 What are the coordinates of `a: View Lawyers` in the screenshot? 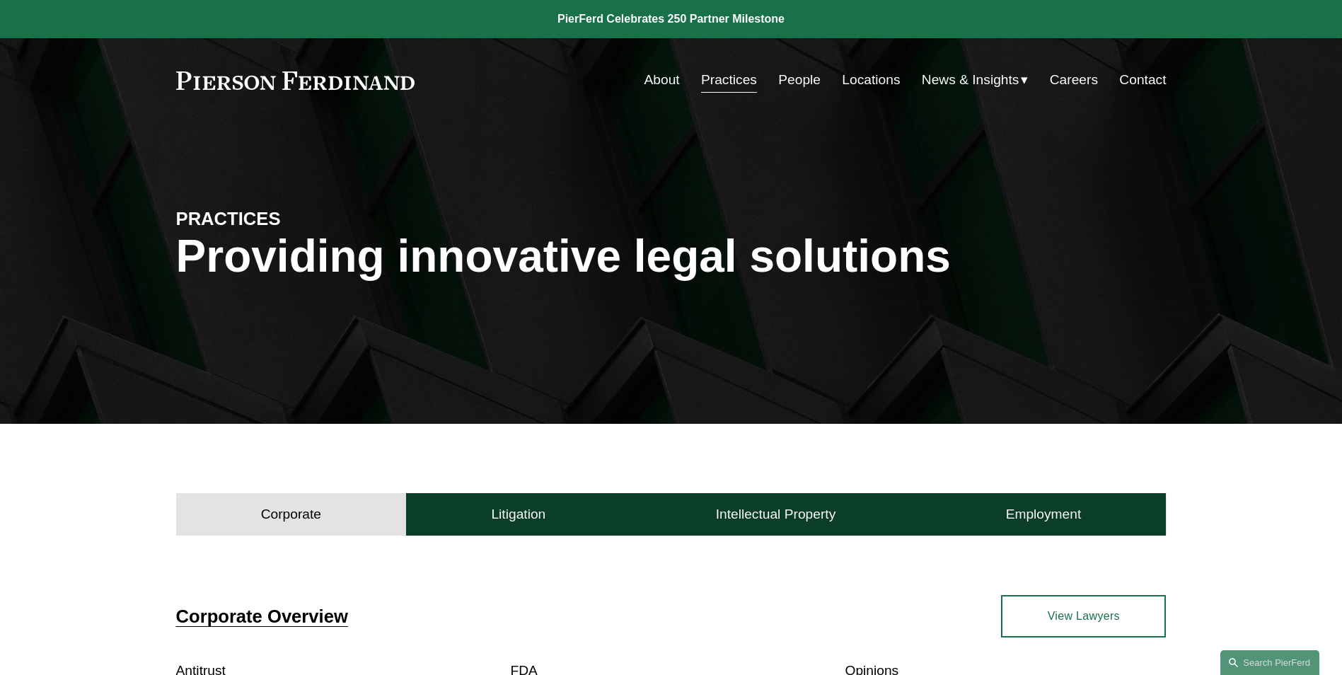 It's located at (1083, 616).